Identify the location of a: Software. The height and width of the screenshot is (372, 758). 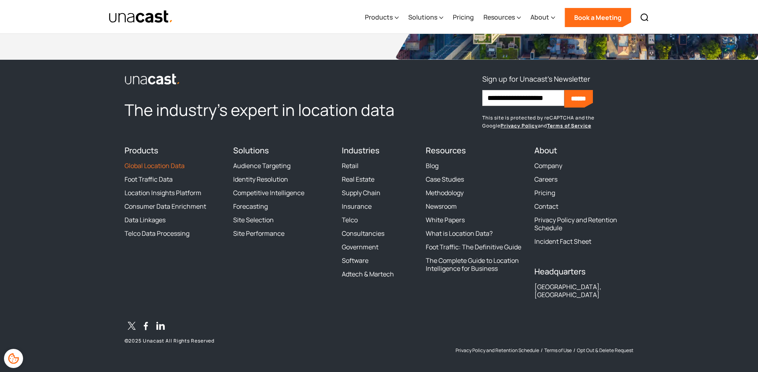
(355, 260).